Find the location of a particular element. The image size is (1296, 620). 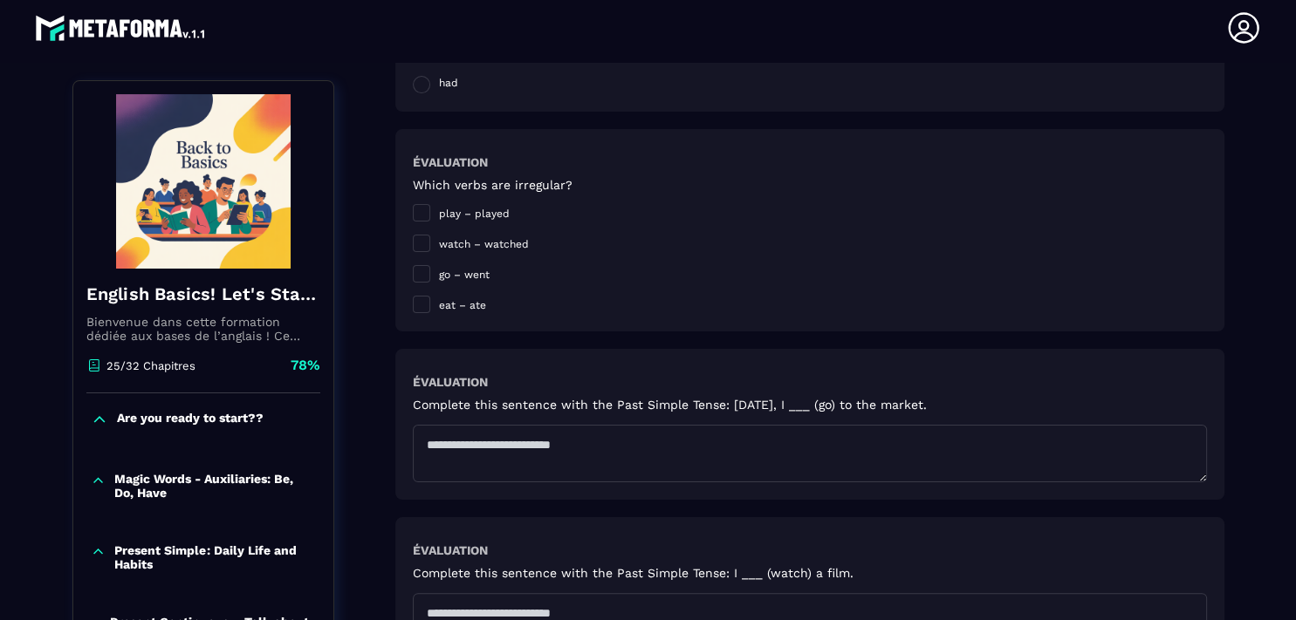

h4: English Basics! Let's Start English. is located at coordinates (203, 294).